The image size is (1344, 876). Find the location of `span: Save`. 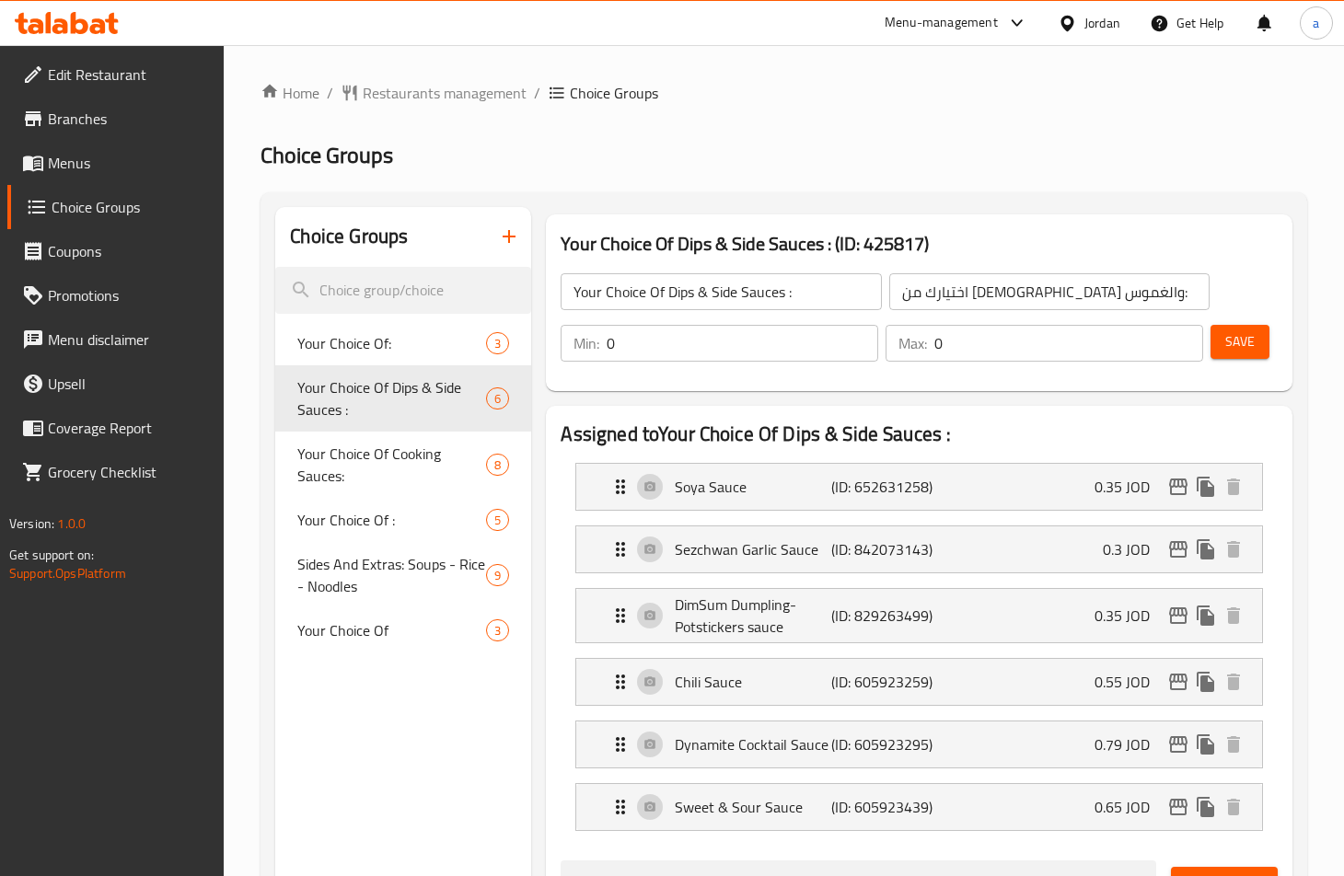

span: Save is located at coordinates (1240, 341).